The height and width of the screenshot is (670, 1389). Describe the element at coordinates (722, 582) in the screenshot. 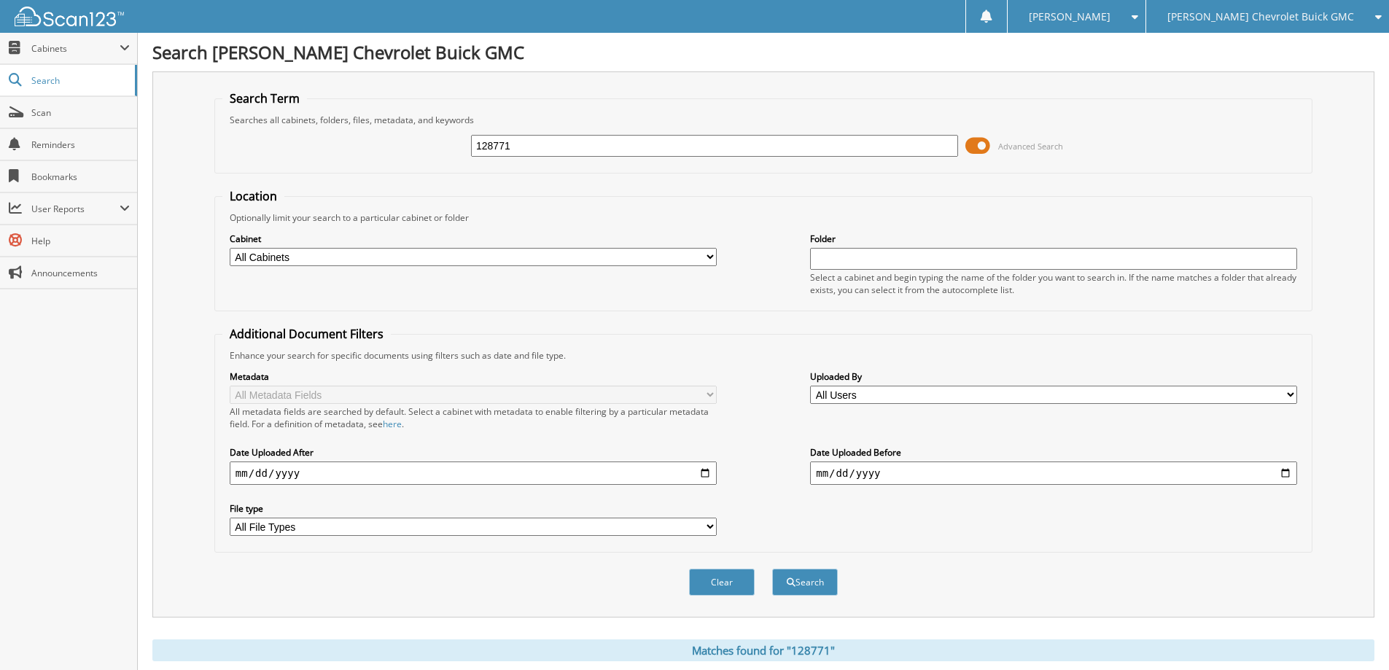

I see `button: Clear` at that location.